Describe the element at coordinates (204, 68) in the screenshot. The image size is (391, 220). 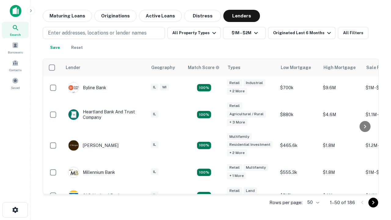
I see `div: Capitalize uses an advanced AI algorithm to match your search with the best lender. The match sco...` at that location.